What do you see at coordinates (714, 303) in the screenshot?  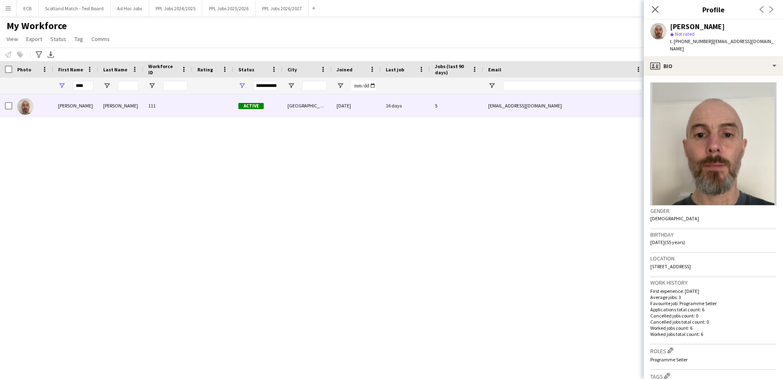 I see `p: Favourite job: Programme Seller` at bounding box center [714, 303].